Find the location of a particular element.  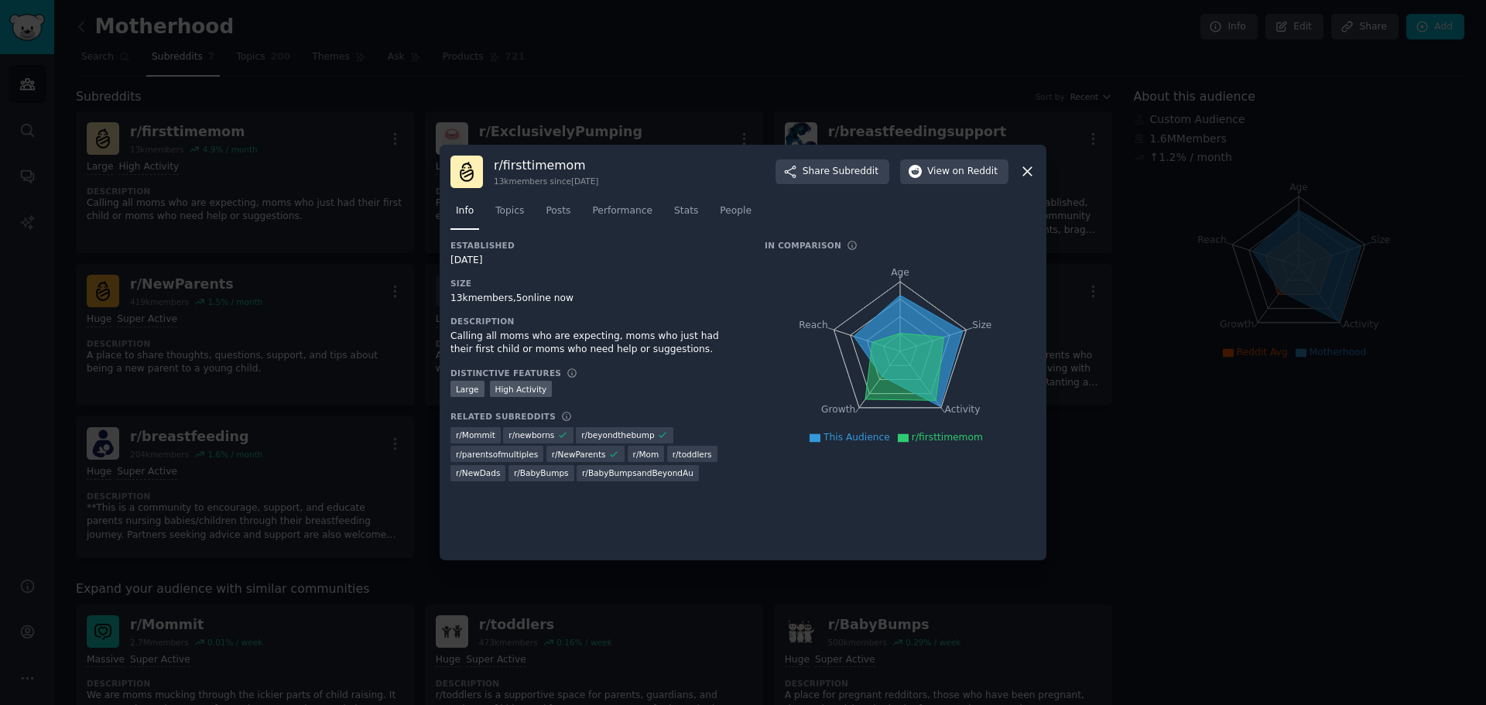

div: Large is located at coordinates (467, 389).